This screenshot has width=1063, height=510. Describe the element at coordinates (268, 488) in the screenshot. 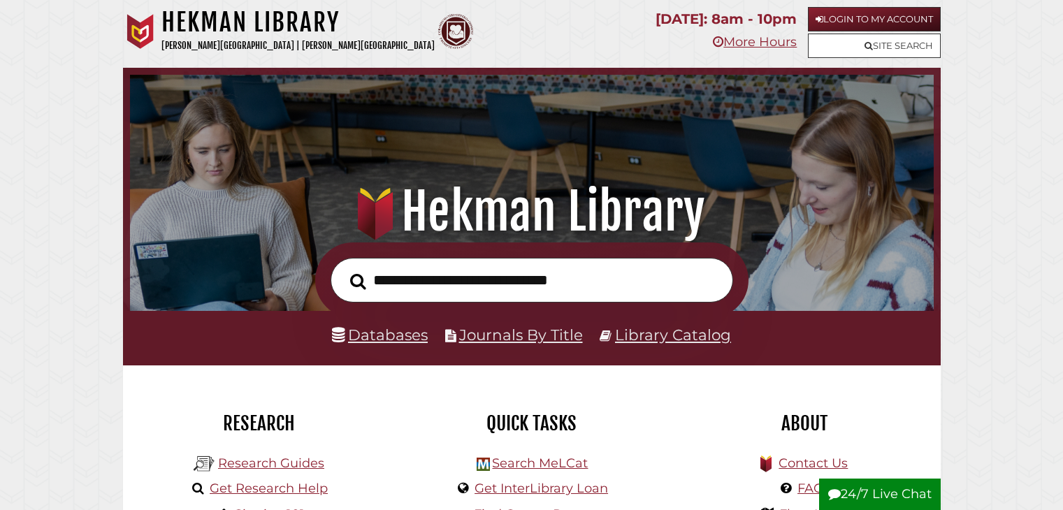

I see `a: Get Research Help` at that location.